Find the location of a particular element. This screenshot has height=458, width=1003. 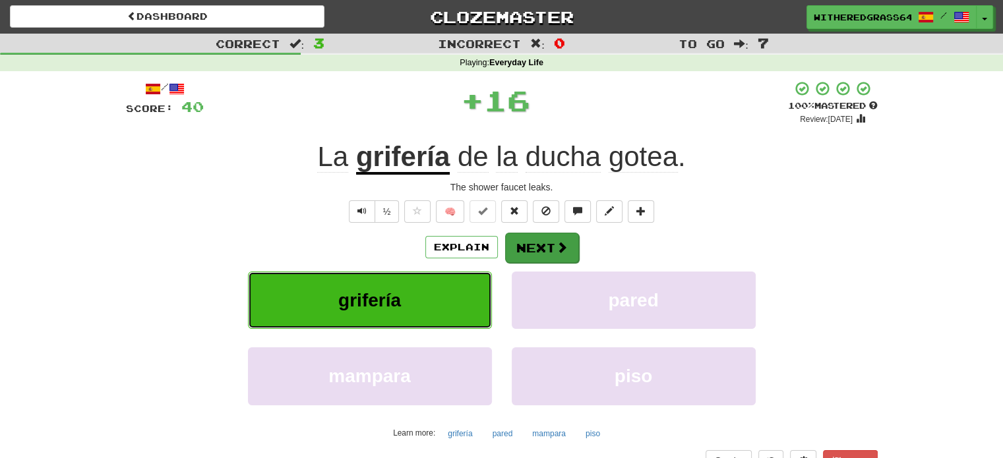

span: To go is located at coordinates (702, 44).